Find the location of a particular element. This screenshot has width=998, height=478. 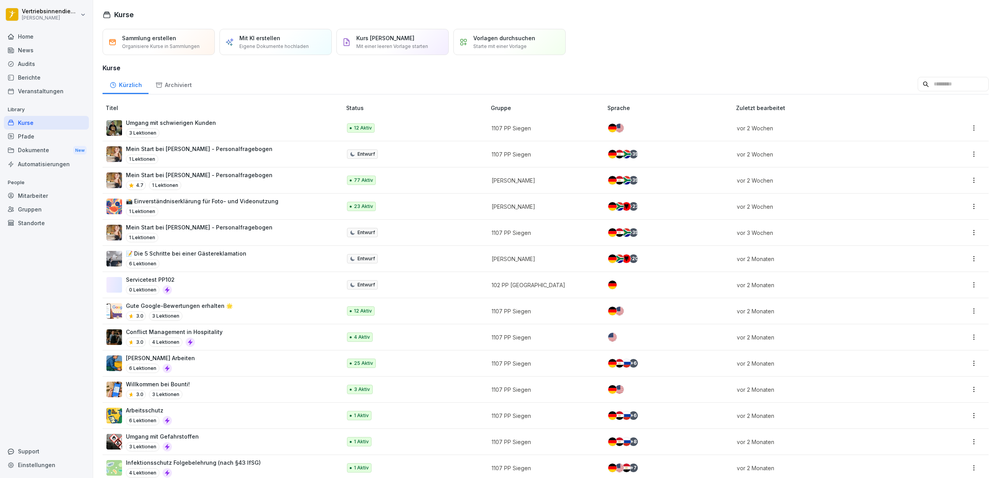

p: 4.7 is located at coordinates (140, 185).